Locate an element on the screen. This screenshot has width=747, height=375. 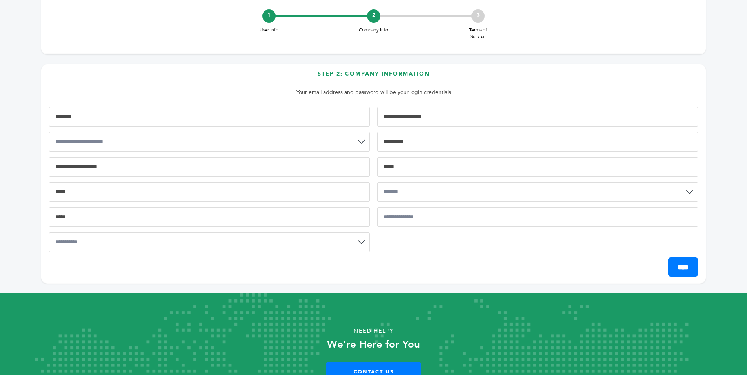
input: Company Website is located at coordinates (537, 217).